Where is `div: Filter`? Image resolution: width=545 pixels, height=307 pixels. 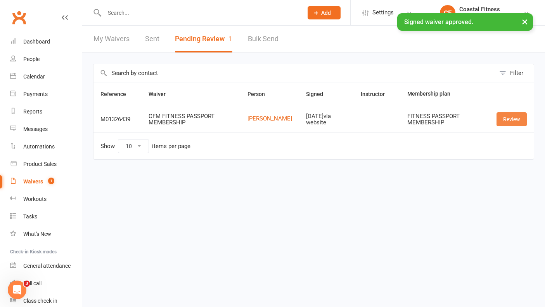
div: Filter is located at coordinates (517, 73).